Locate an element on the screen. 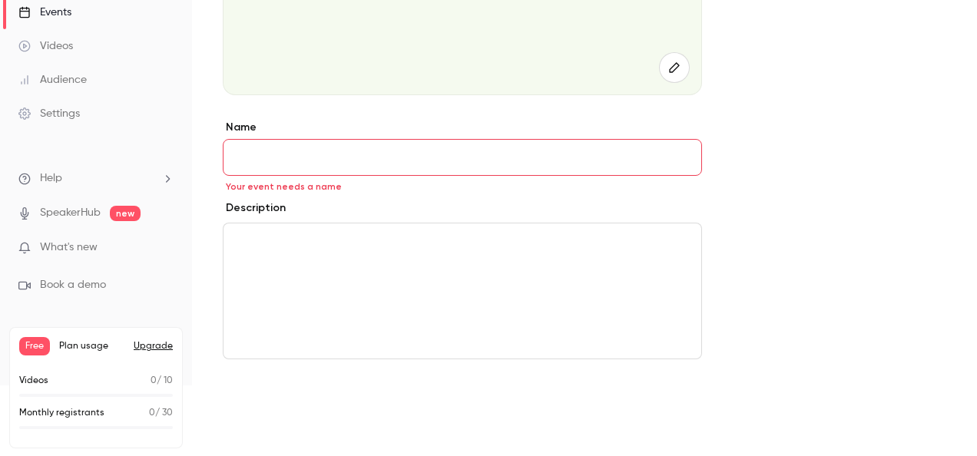 Image resolution: width=977 pixels, height=456 pixels. span: Your event needs a name is located at coordinates (283, 187).